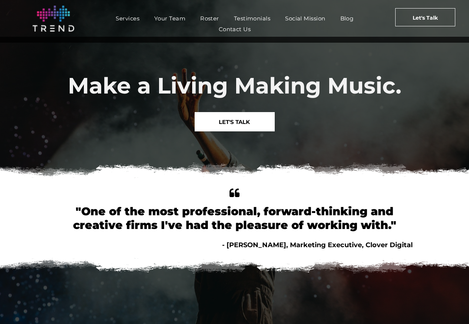 The height and width of the screenshot is (324, 469). I want to click on a: LET'S TALK, so click(235, 122).